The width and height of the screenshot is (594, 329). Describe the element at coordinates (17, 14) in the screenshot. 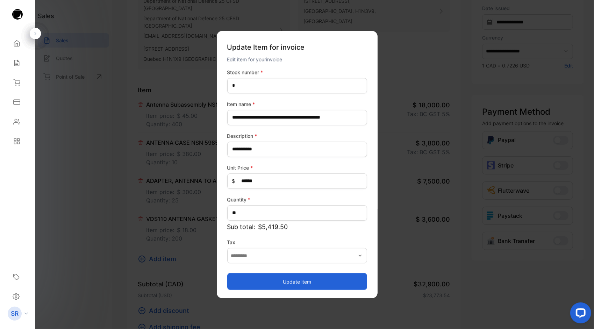

I see `img: logo` at that location.